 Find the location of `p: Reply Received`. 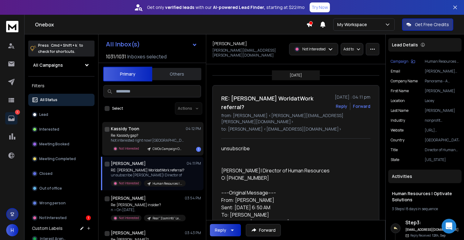

p: Reply Received is located at coordinates (428, 235).